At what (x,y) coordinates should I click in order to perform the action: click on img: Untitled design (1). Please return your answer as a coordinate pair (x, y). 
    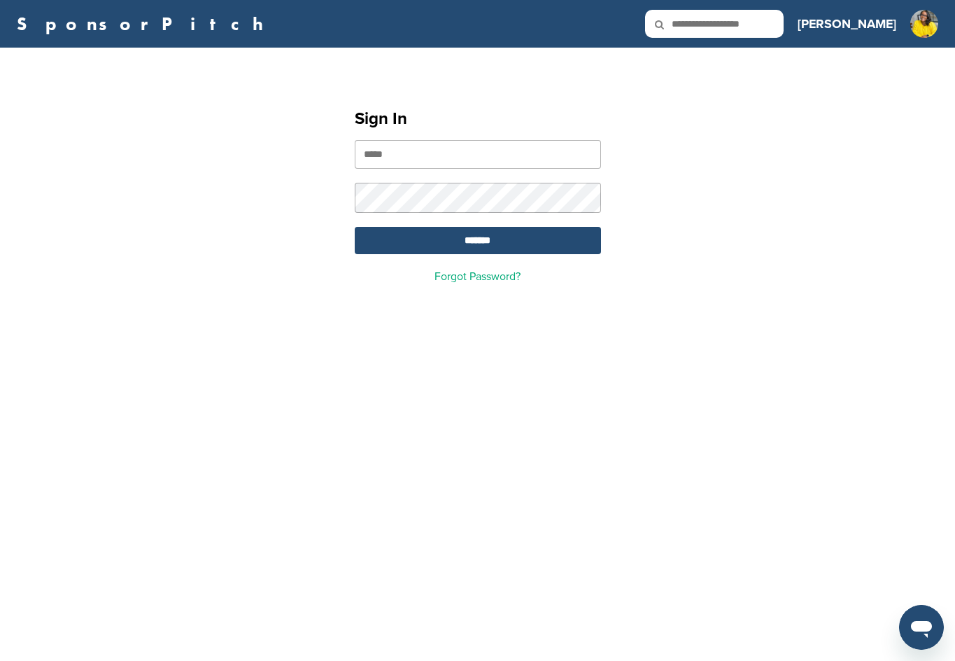
    Looking at the image, I should click on (924, 24).